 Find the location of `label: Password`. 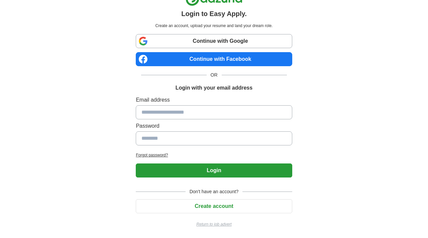

label: Password is located at coordinates (214, 126).